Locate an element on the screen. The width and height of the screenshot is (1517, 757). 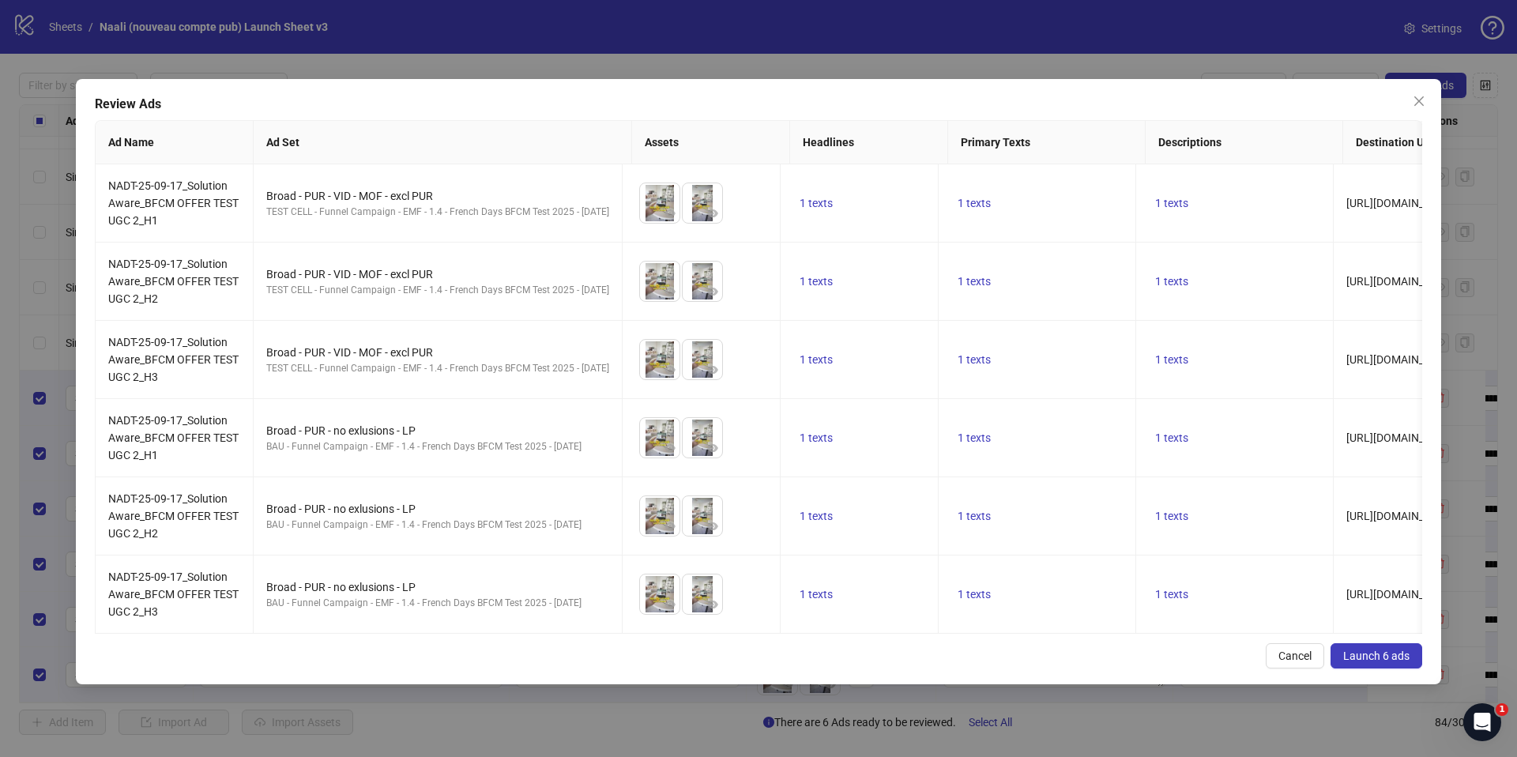
th: Ad Set is located at coordinates (442, 142).